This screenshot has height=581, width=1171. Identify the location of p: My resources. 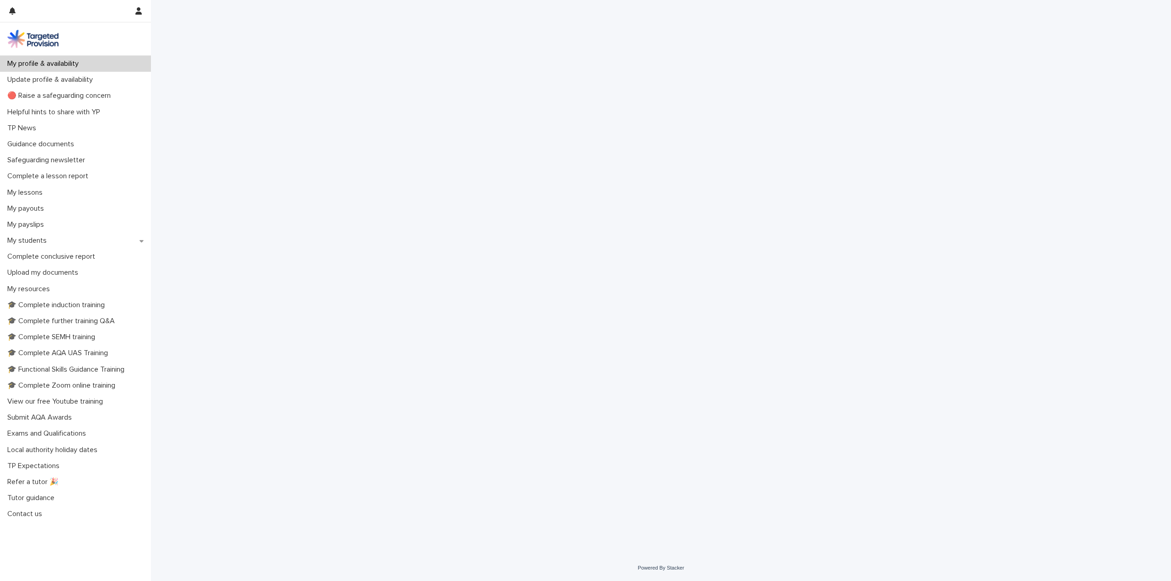
(30, 289).